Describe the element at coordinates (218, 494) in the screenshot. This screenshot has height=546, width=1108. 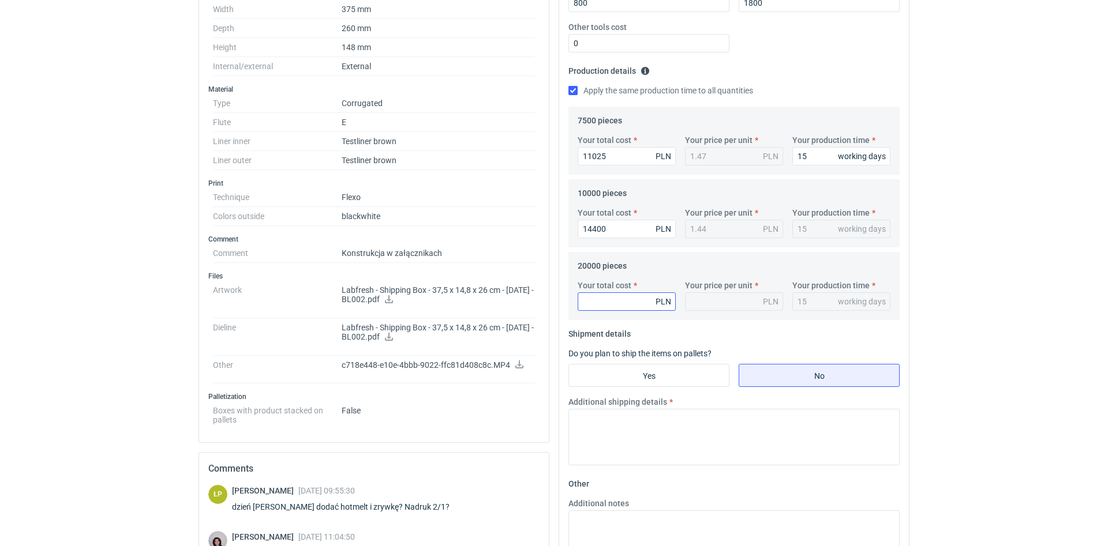
I see `div: Łukasz Postawa` at that location.